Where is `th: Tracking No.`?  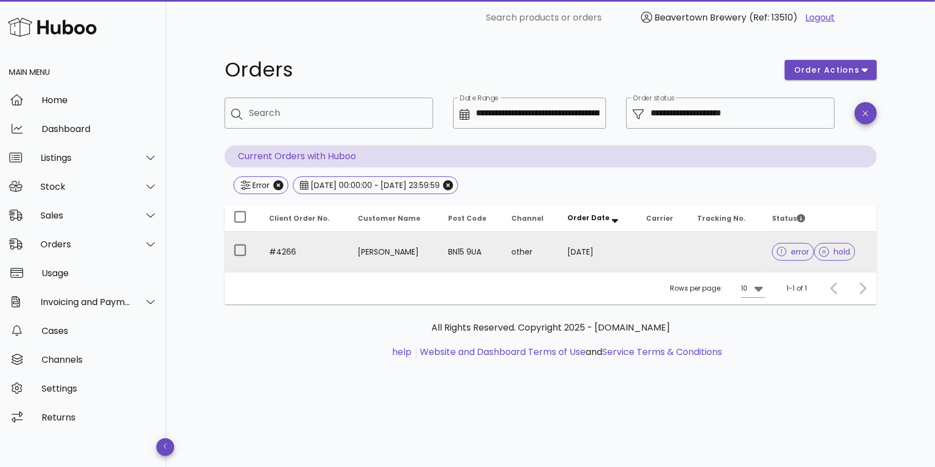
th: Tracking No. is located at coordinates (725, 218).